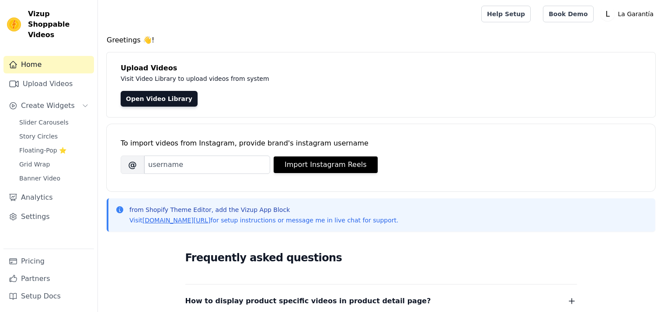 This screenshot has width=664, height=312. I want to click on a: Settings, so click(49, 217).